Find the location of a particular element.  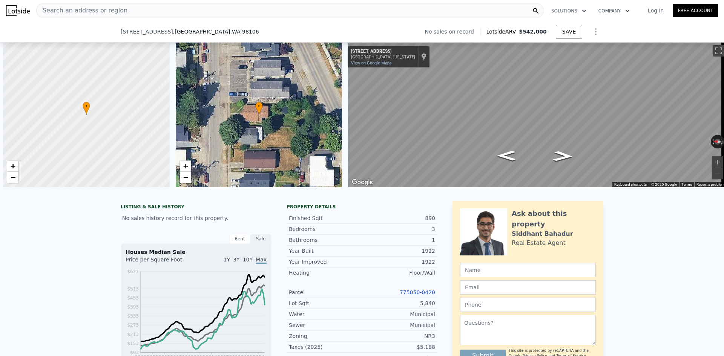

div: NR3 is located at coordinates (399, 336).